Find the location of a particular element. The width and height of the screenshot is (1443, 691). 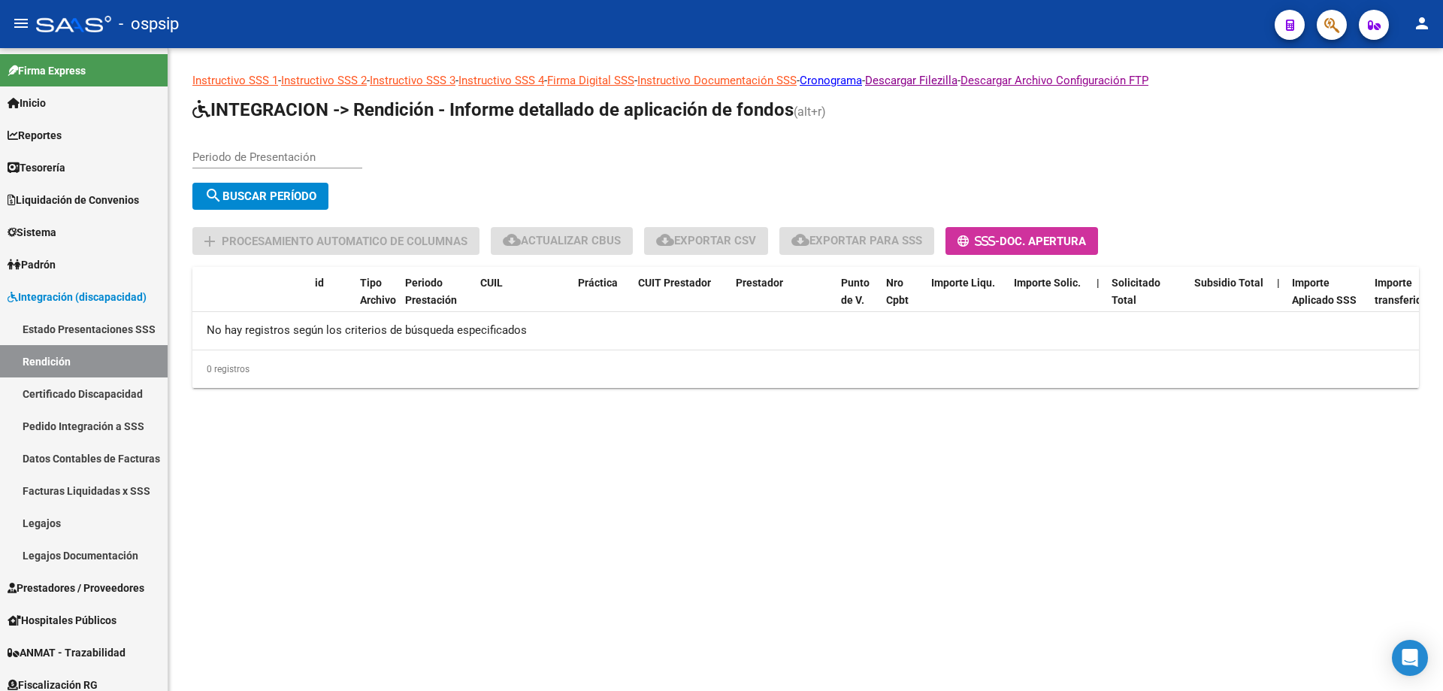

span: Procesamiento automatico de columnas is located at coordinates (344, 241).